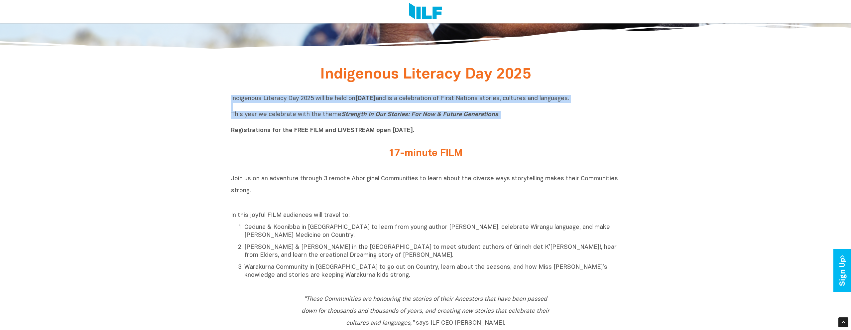 This screenshot has height=330, width=851. What do you see at coordinates (425, 74) in the screenshot?
I see `span: Indigenous Literacy Day 2025` at bounding box center [425, 74].